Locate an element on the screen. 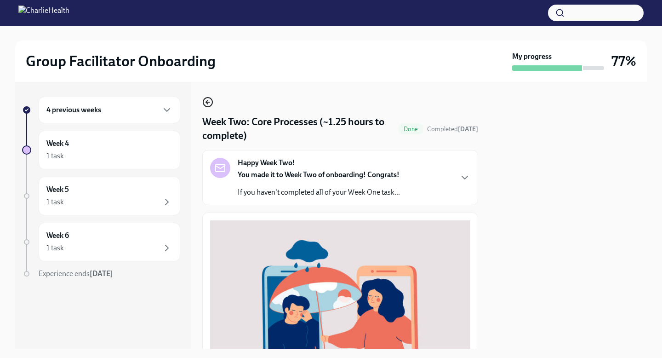 Image resolution: width=662 pixels, height=358 pixels. span: Completed is located at coordinates (453, 129).